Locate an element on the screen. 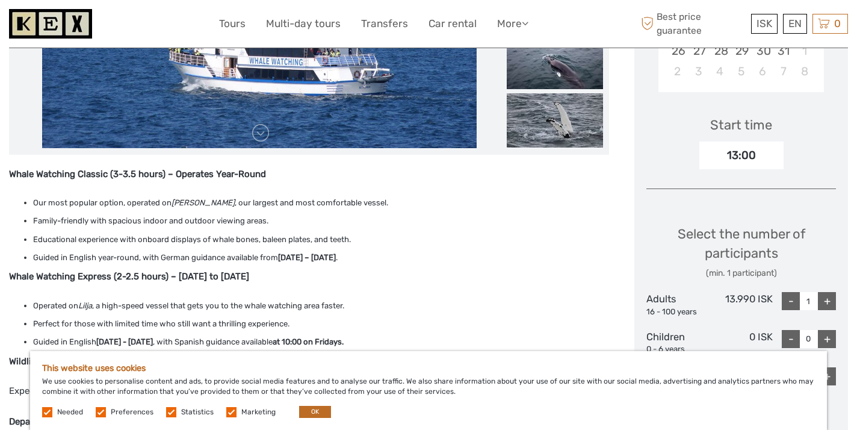  li: Operated on , a high-speed vessel that gets you to the whale watching area faster. is located at coordinates (321, 306).